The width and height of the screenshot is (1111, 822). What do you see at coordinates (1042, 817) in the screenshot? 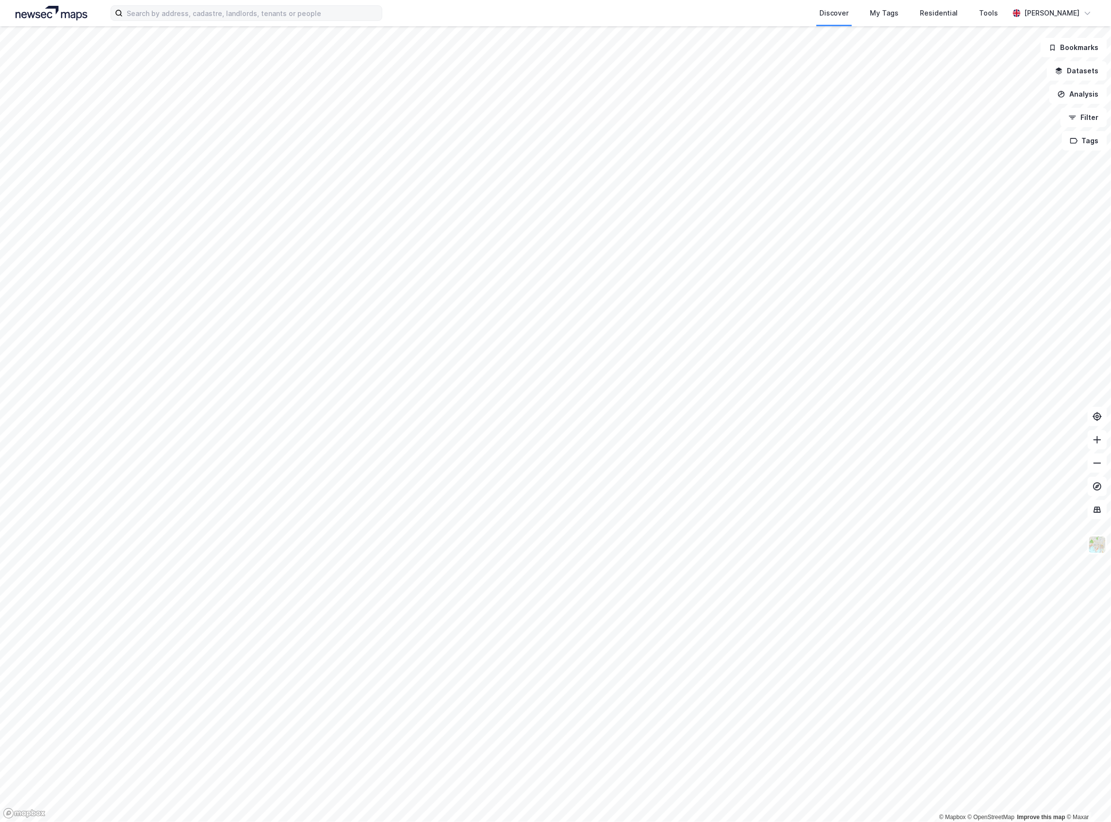
I see `a: Improve this map` at bounding box center [1042, 817].